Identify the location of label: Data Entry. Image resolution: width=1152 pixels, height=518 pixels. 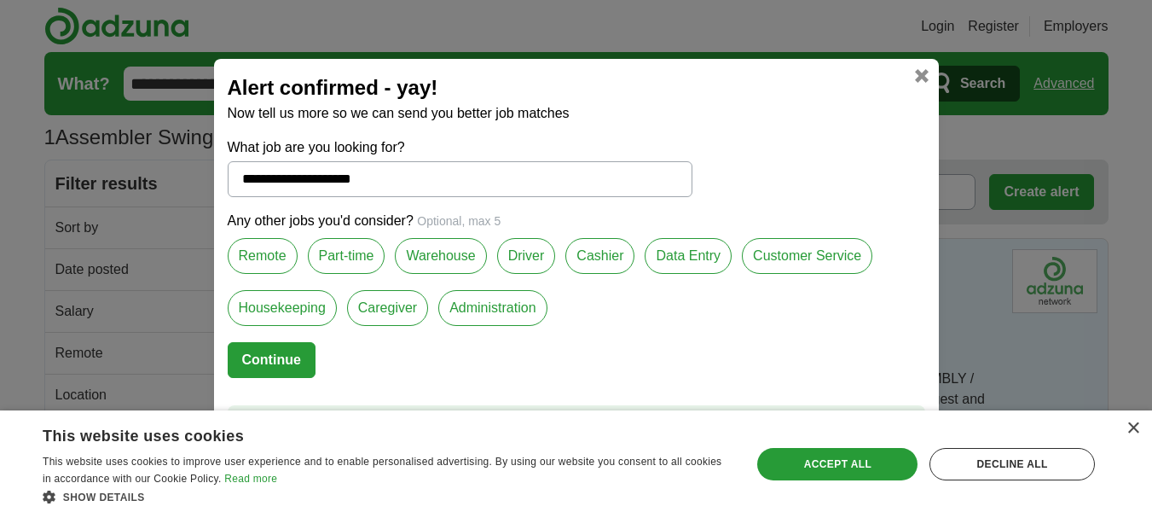
(688, 256).